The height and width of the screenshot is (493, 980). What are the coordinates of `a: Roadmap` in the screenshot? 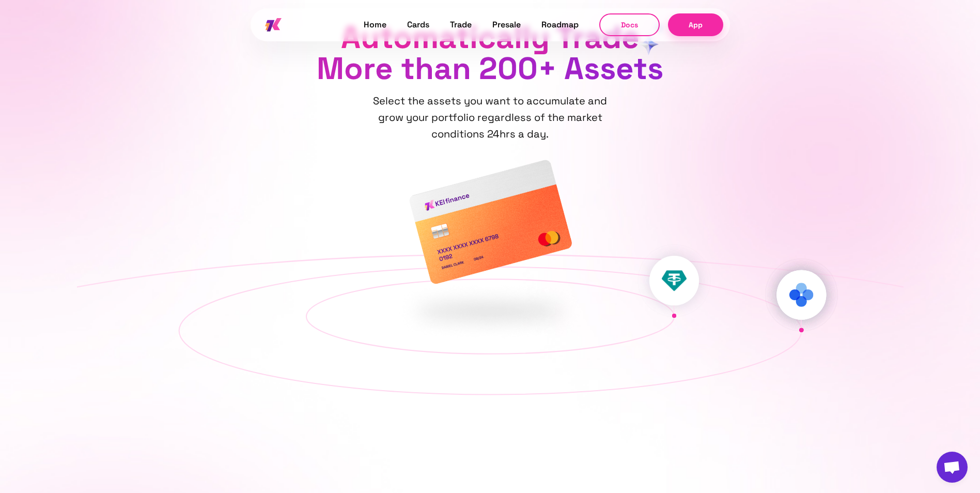 It's located at (560, 25).